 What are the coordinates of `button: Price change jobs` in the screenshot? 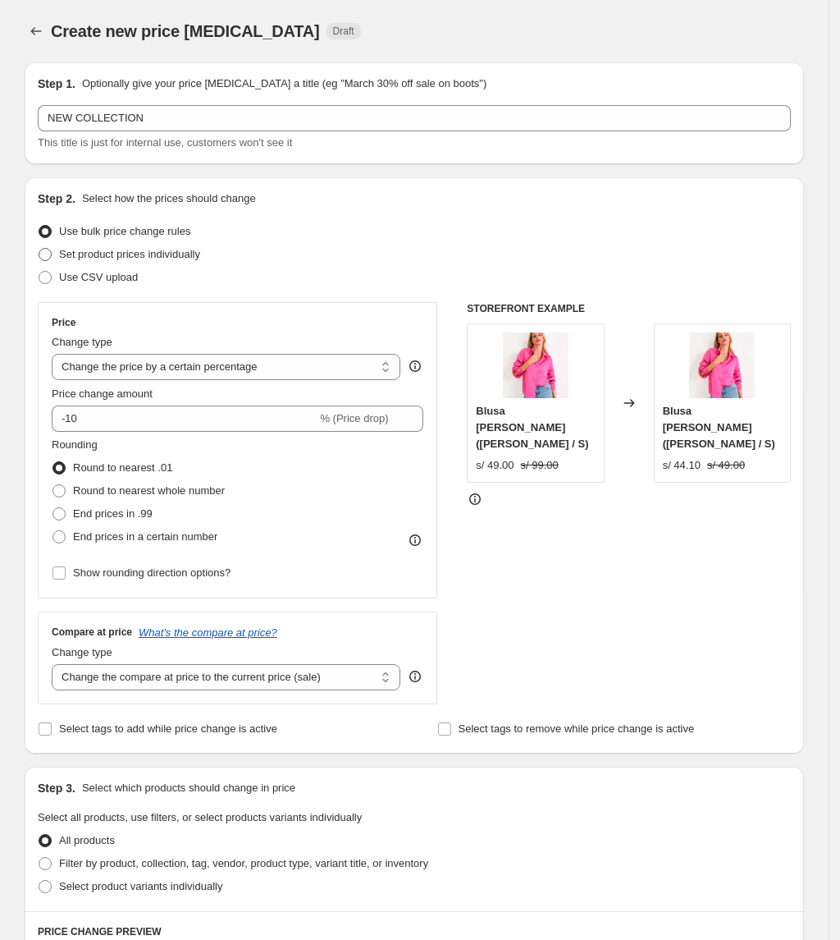 It's located at (36, 31).